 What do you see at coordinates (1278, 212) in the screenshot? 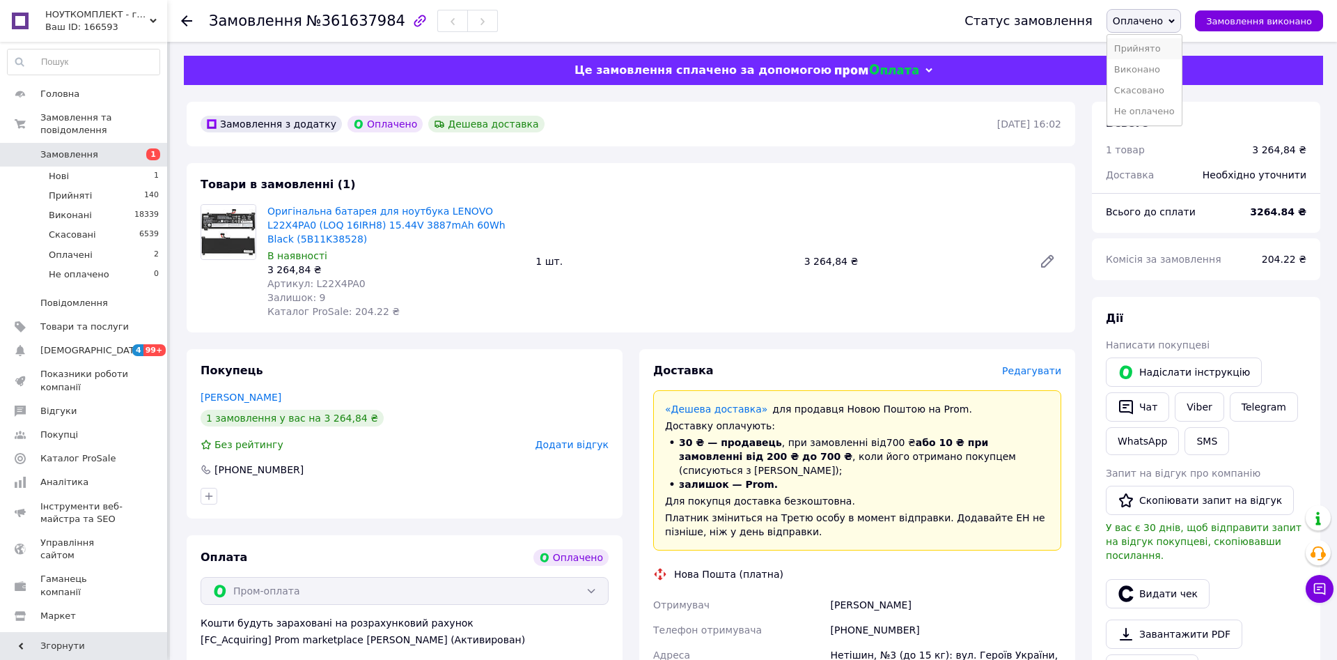
I see `b: 3264.84 ₴` at bounding box center [1278, 212].